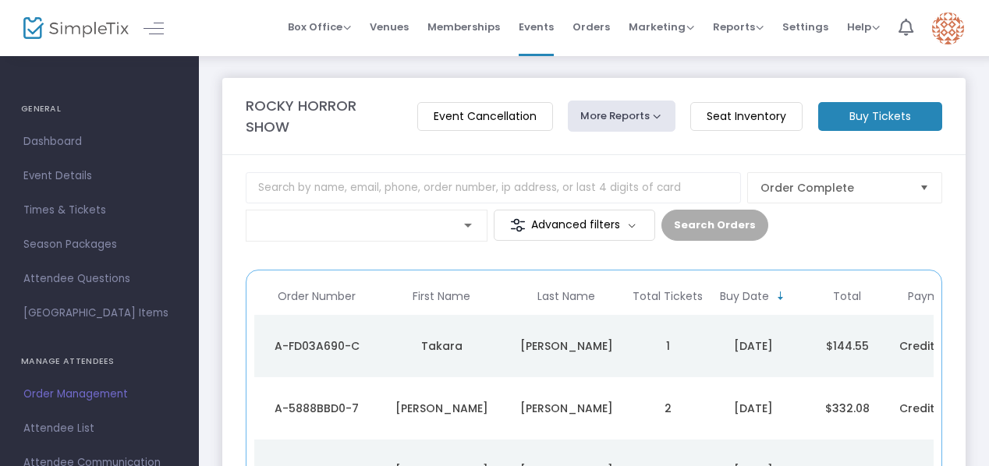 The image size is (989, 466). What do you see at coordinates (317, 296) in the screenshot?
I see `span: Order Number` at bounding box center [317, 296].